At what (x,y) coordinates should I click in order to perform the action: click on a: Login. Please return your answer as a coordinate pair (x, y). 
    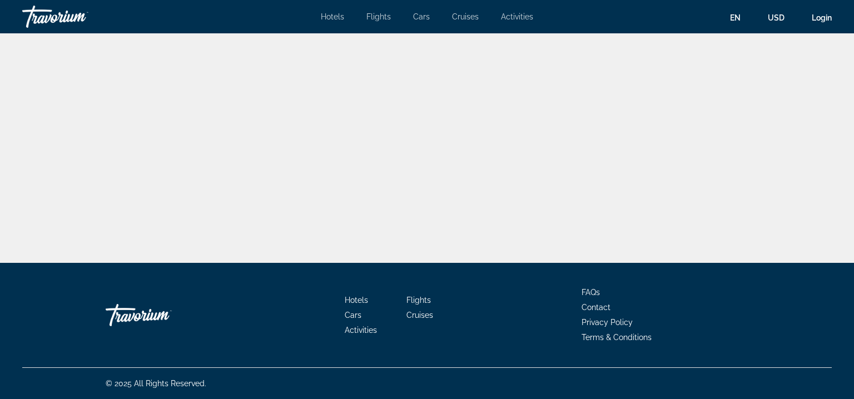
    Looking at the image, I should click on (822, 18).